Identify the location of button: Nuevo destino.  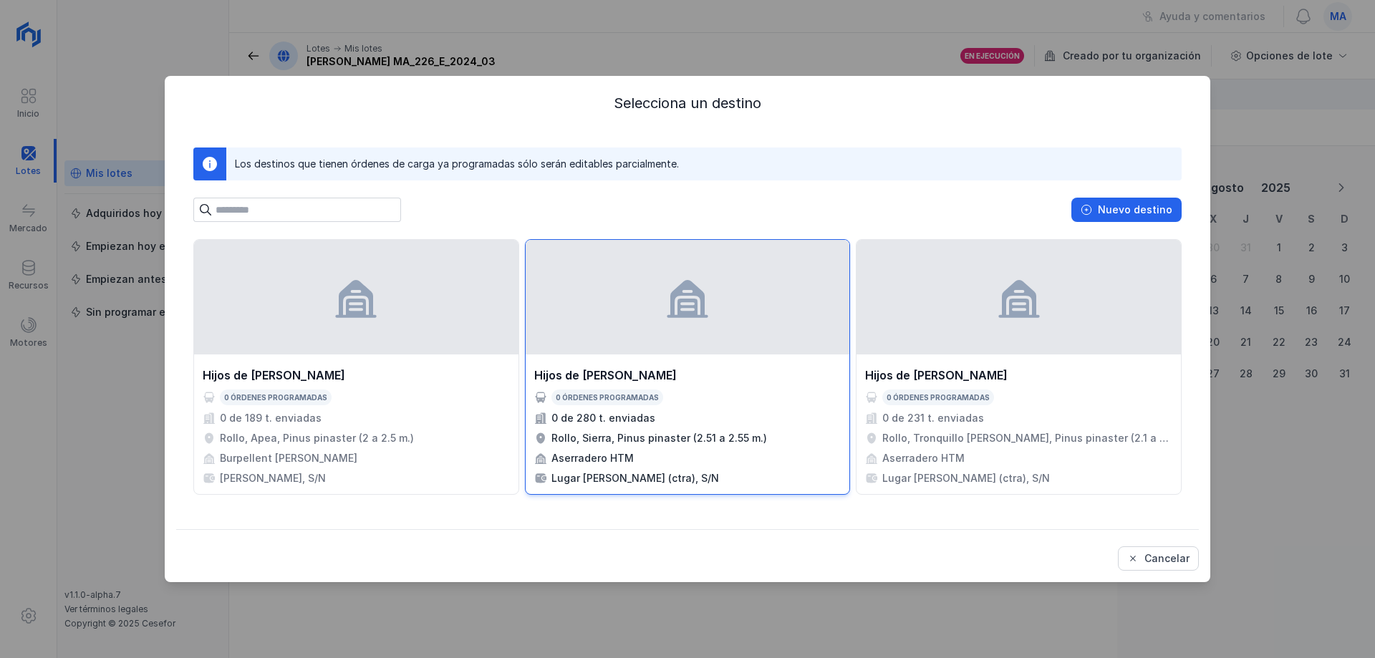
(1126, 210).